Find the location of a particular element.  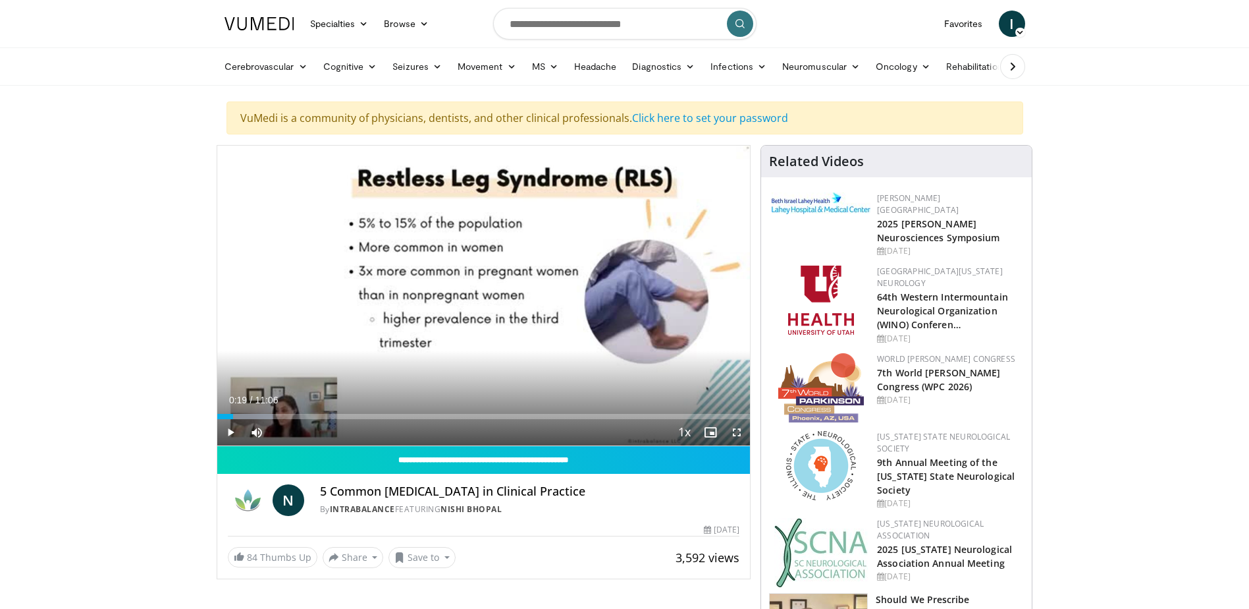

input: Search topics, interventions is located at coordinates (625, 24).